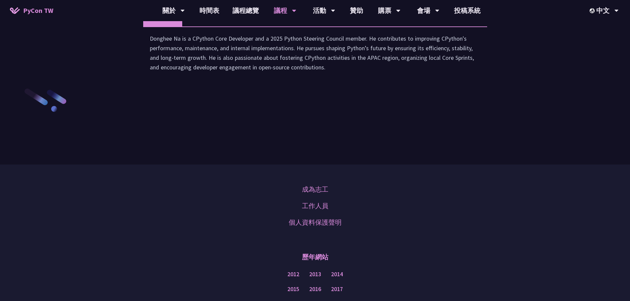 The height and width of the screenshot is (301, 630). What do you see at coordinates (315, 56) in the screenshot?
I see `div: Donghee Na is a CPython Core Developer and a 2025 Python Steering Council member. He contributes ...` at bounding box center [315, 56].